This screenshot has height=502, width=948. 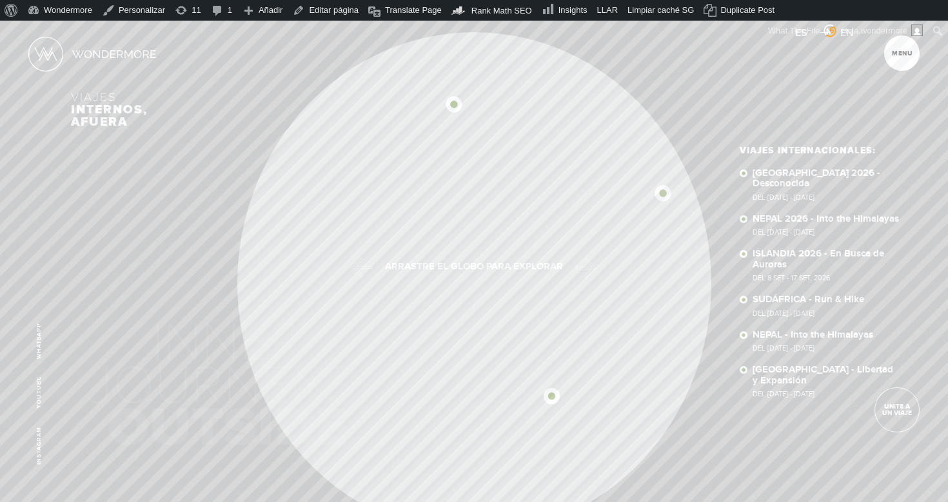 What do you see at coordinates (897, 410) in the screenshot?
I see `span: Unite a un viaje` at bounding box center [897, 410].